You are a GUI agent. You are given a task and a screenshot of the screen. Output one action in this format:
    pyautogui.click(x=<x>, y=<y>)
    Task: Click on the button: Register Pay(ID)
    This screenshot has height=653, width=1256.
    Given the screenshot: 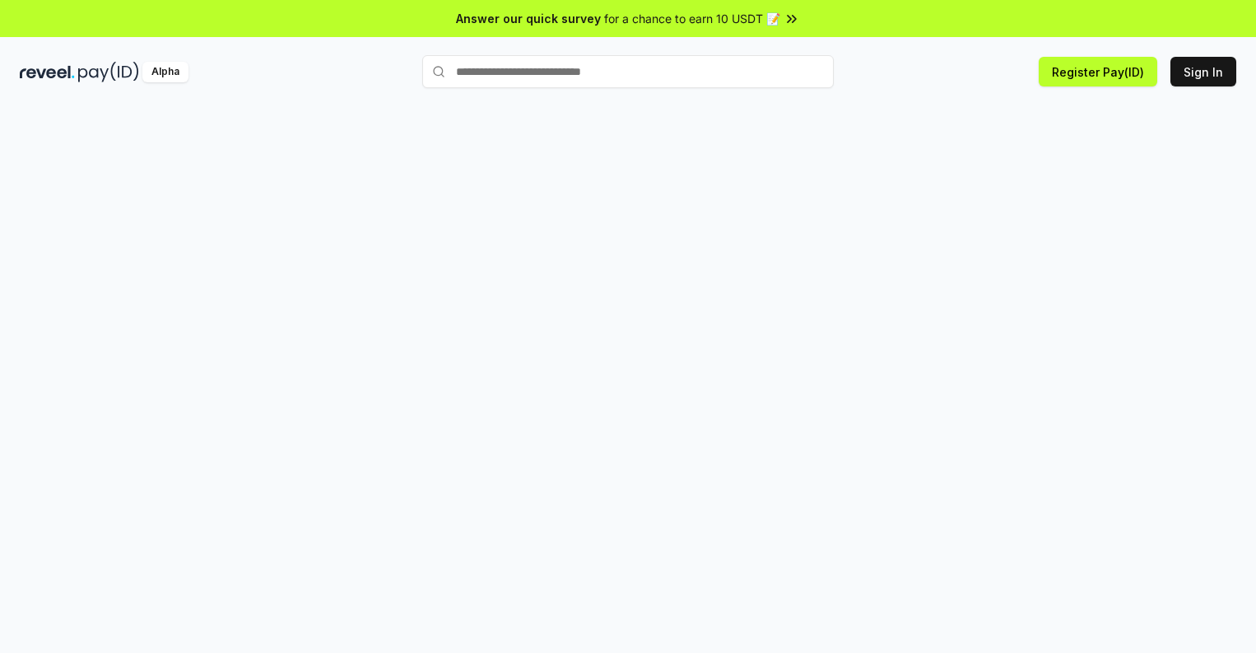 What is the action you would take?
    pyautogui.click(x=1098, y=72)
    